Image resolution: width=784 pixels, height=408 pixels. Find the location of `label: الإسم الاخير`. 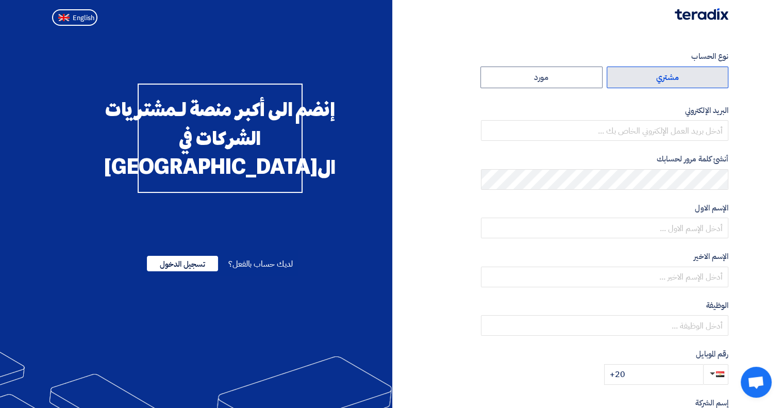

label: الإسم الاخير is located at coordinates (605, 256).